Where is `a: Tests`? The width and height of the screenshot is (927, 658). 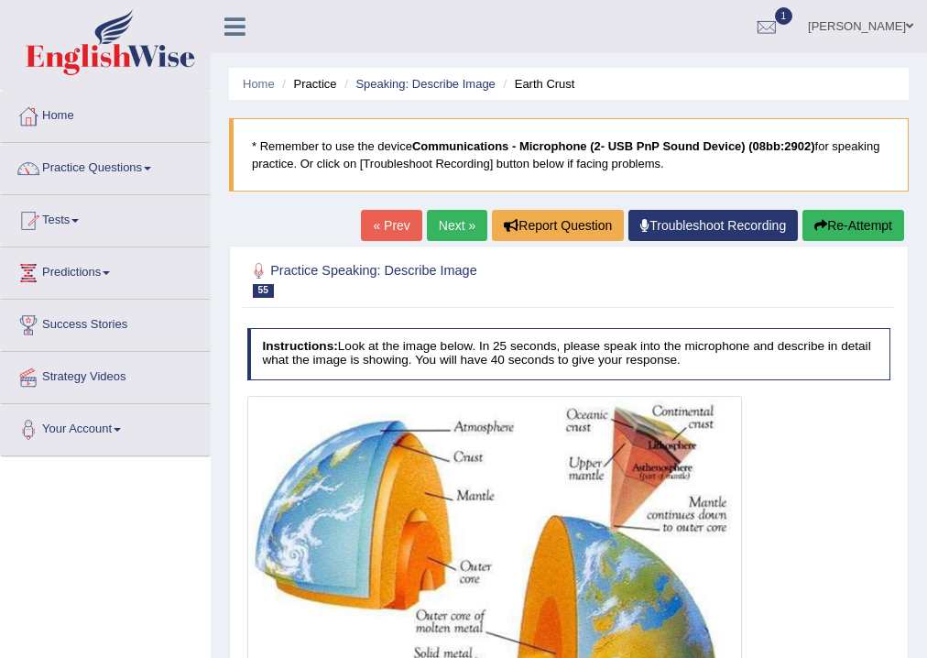 a: Tests is located at coordinates (105, 218).